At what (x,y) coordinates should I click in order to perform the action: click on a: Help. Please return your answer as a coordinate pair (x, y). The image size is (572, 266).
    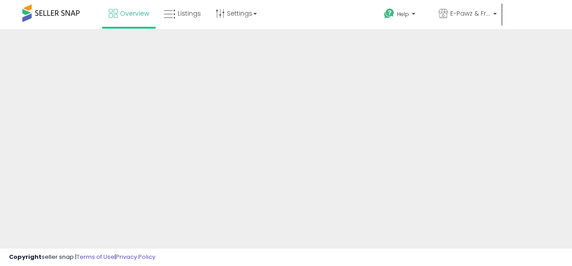
    Looking at the image, I should click on (404, 15).